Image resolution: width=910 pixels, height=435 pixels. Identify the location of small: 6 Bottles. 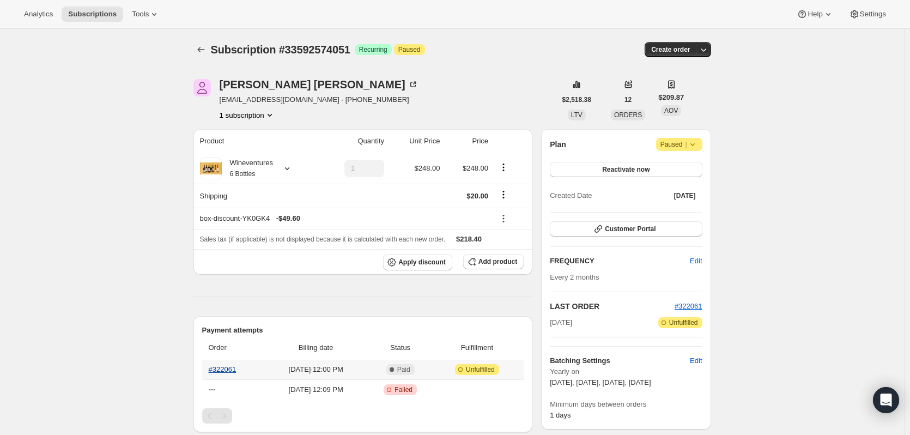
(243, 174).